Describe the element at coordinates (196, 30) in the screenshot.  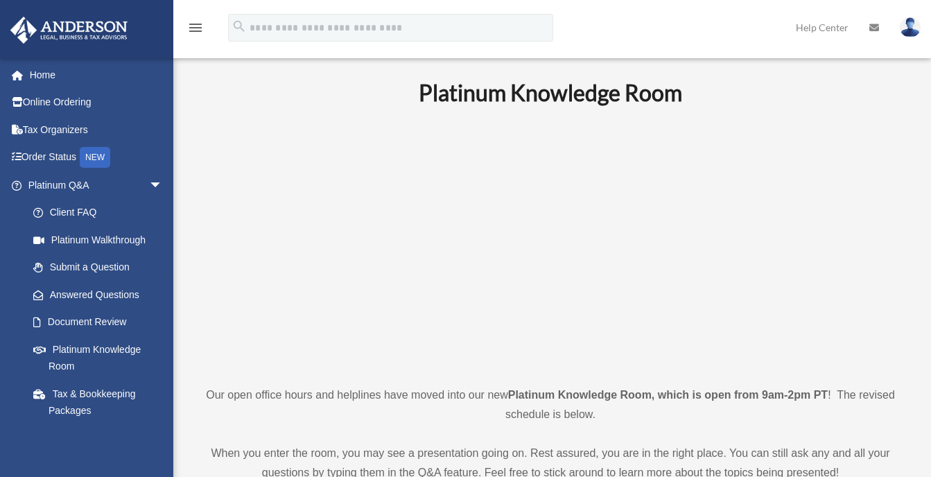
I see `a: menu` at that location.